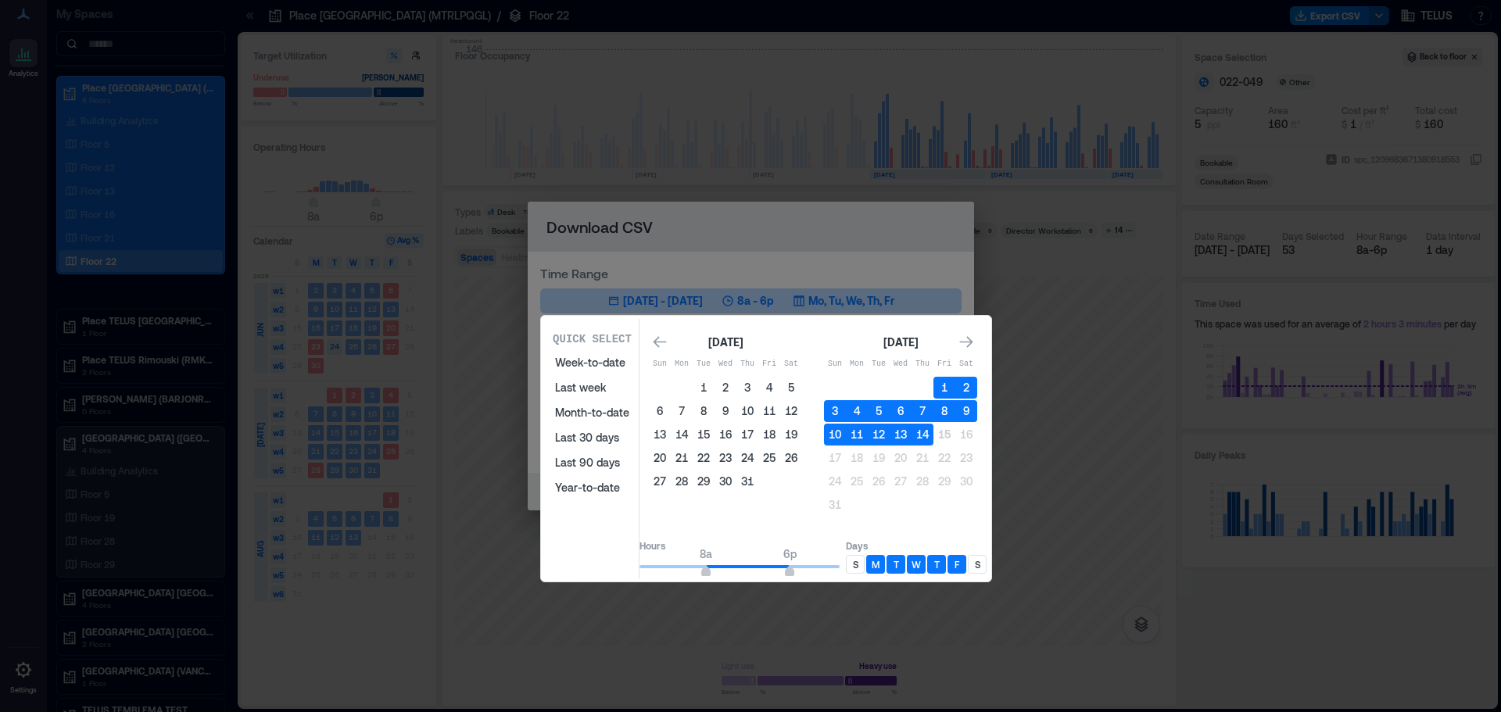 This screenshot has width=1501, height=712. Describe the element at coordinates (957, 564) in the screenshot. I see `p: F` at that location.